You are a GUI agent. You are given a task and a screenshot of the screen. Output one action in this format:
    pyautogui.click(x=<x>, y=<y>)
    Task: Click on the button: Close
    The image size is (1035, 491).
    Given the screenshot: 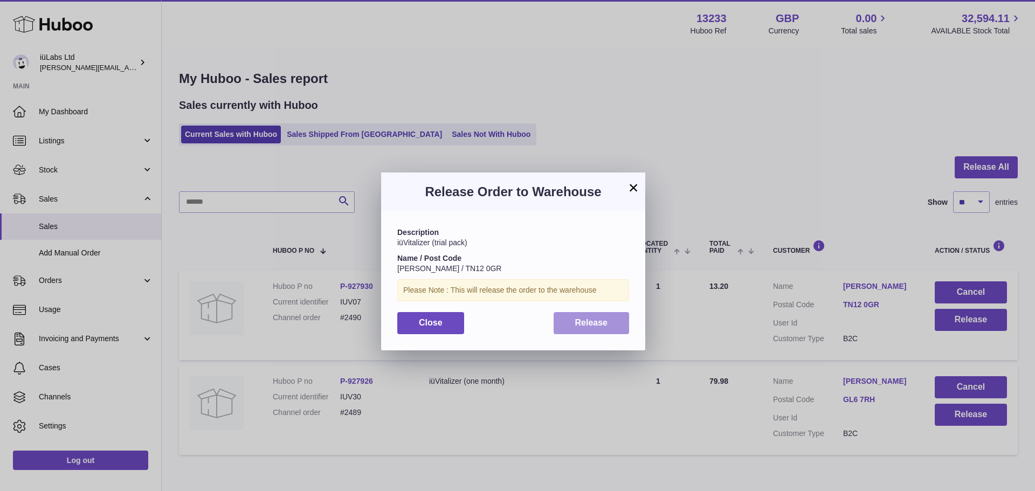 What is the action you would take?
    pyautogui.click(x=431, y=323)
    